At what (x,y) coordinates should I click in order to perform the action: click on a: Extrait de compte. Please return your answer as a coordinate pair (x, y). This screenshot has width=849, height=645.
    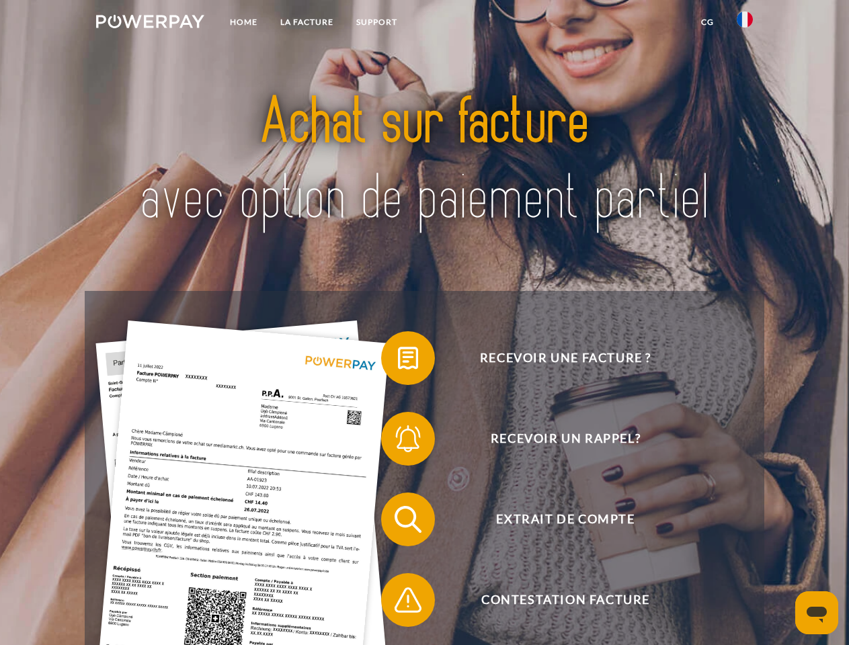
    Looking at the image, I should click on (556, 520).